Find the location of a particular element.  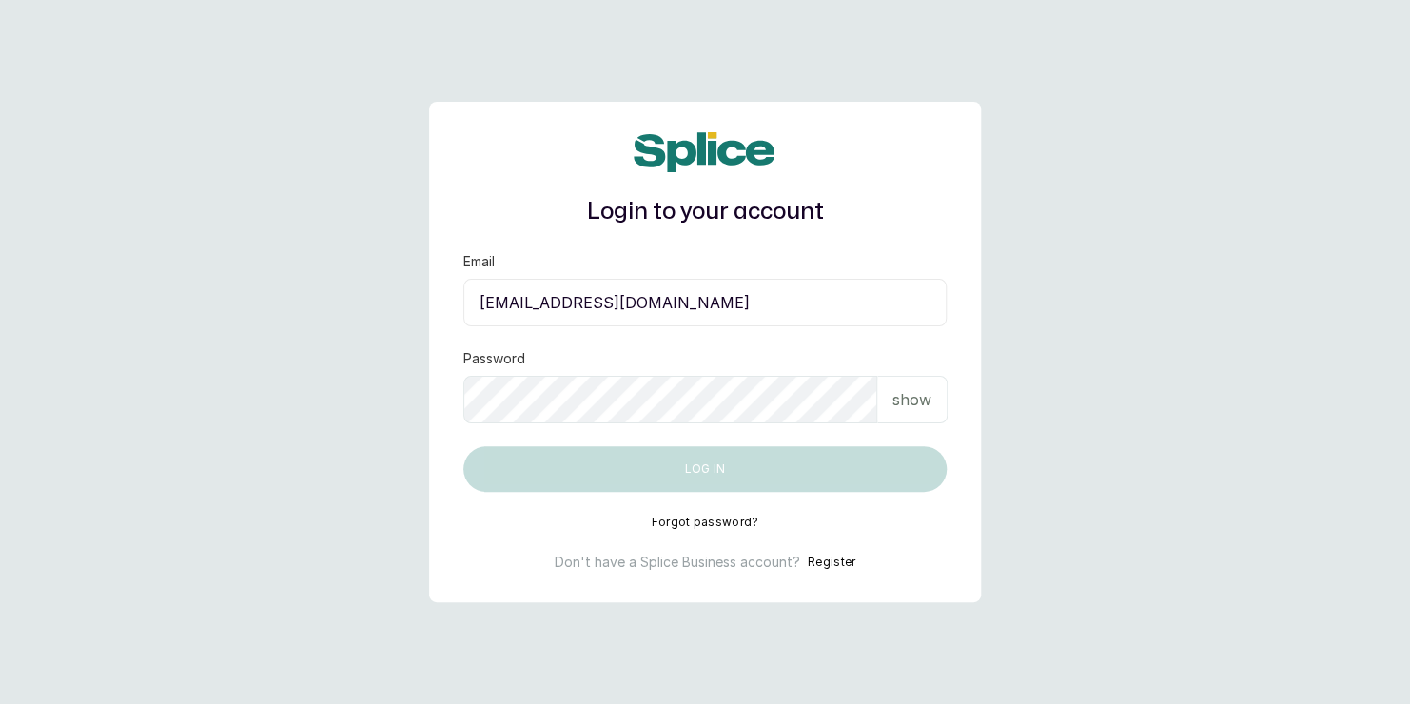

button: Forgot password? is located at coordinates (705, 522).